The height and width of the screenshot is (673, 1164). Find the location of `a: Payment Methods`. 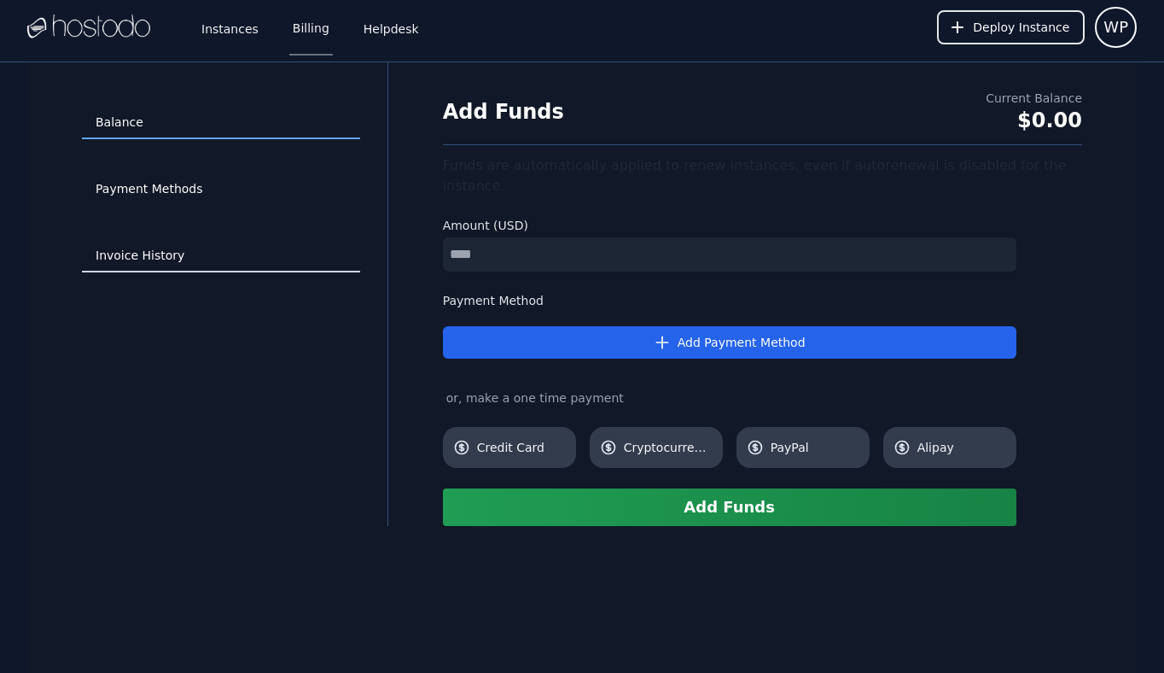

a: Payment Methods is located at coordinates (221, 189).